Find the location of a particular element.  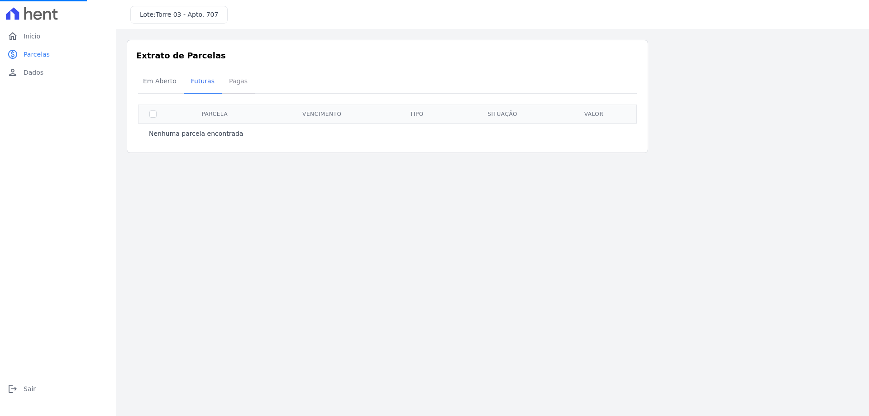

a: Pagas is located at coordinates (238, 82).